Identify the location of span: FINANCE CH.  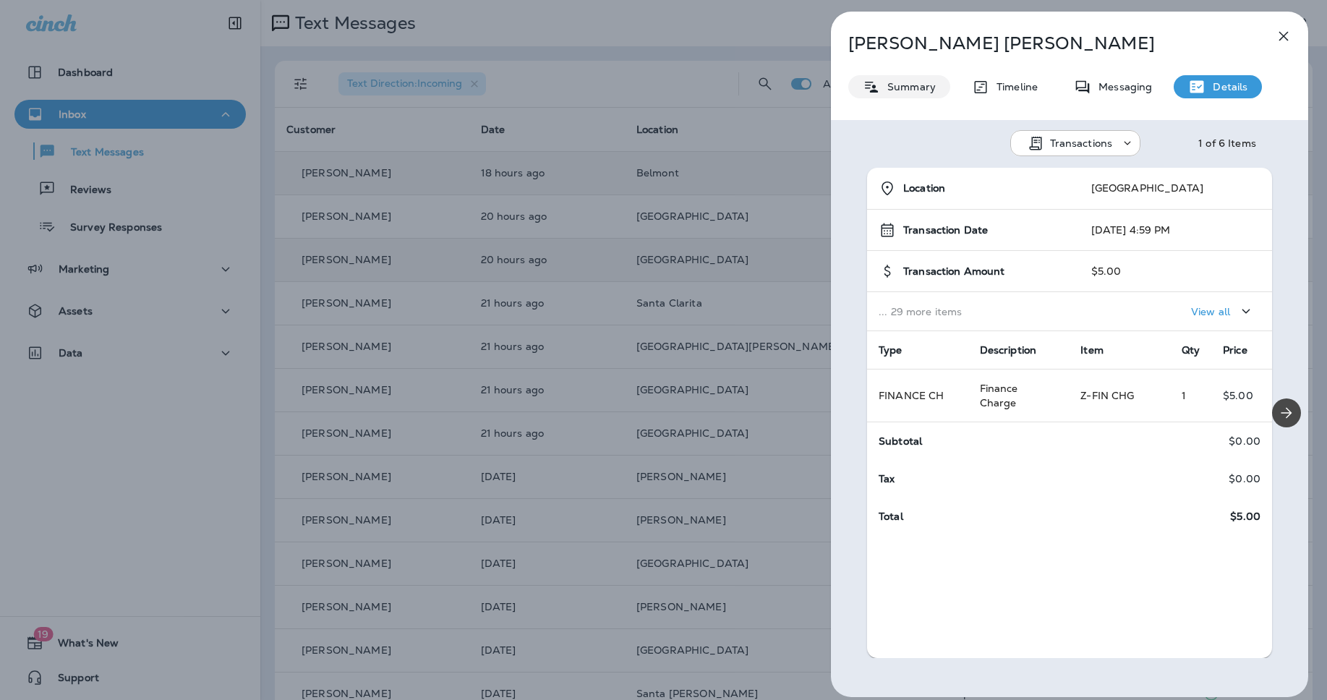
(911, 396).